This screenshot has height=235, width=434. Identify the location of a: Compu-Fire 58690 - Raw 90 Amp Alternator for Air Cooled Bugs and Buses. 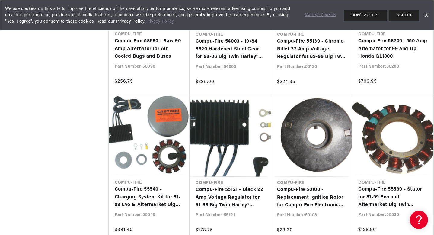
(149, 49).